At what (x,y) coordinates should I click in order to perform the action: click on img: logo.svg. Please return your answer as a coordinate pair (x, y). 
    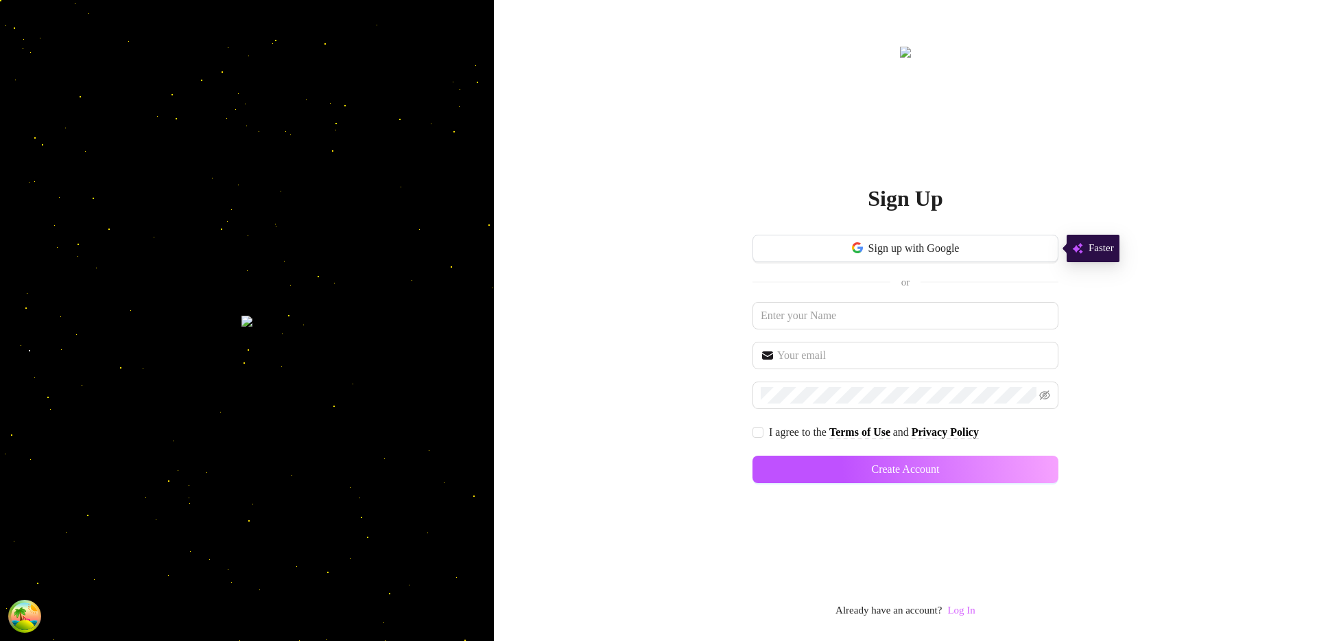
    Looking at the image, I should click on (905, 52).